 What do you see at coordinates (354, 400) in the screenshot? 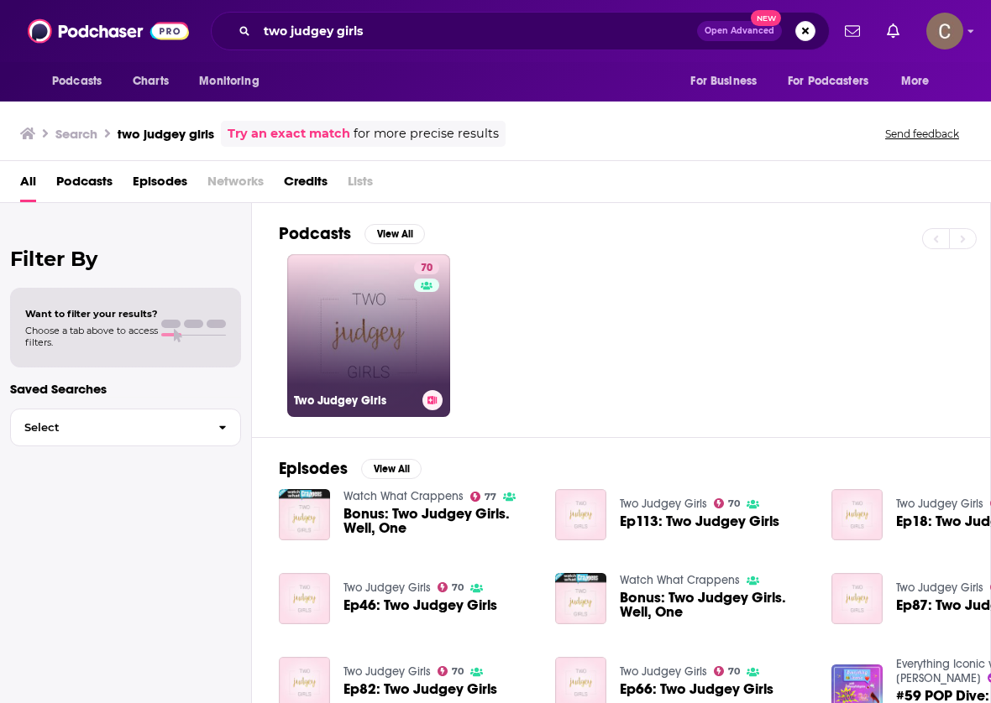
I see `h3: Two Judgey Girls` at bounding box center [354, 400].